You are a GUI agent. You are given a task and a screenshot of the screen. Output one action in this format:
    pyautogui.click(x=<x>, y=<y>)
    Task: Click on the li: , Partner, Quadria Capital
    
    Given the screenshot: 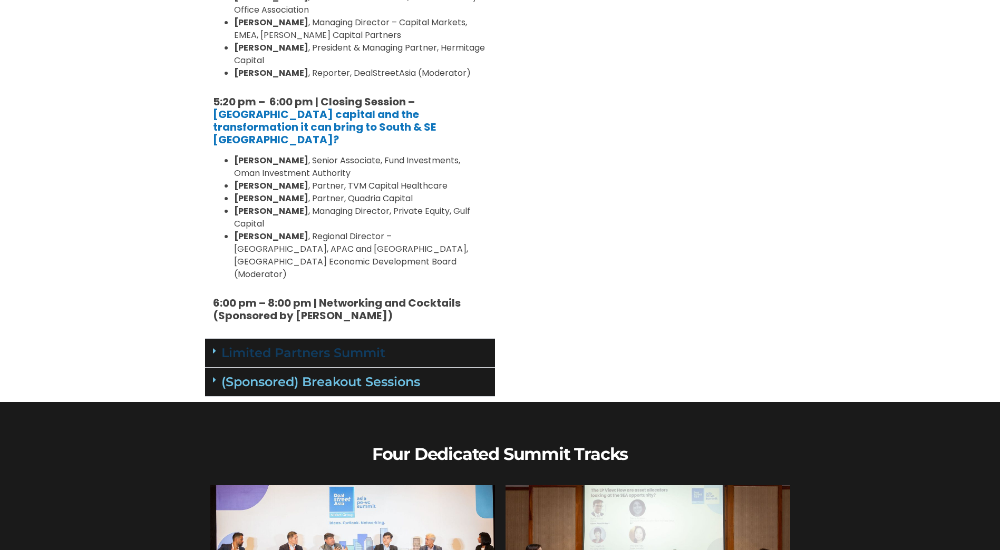 What is the action you would take?
    pyautogui.click(x=361, y=199)
    